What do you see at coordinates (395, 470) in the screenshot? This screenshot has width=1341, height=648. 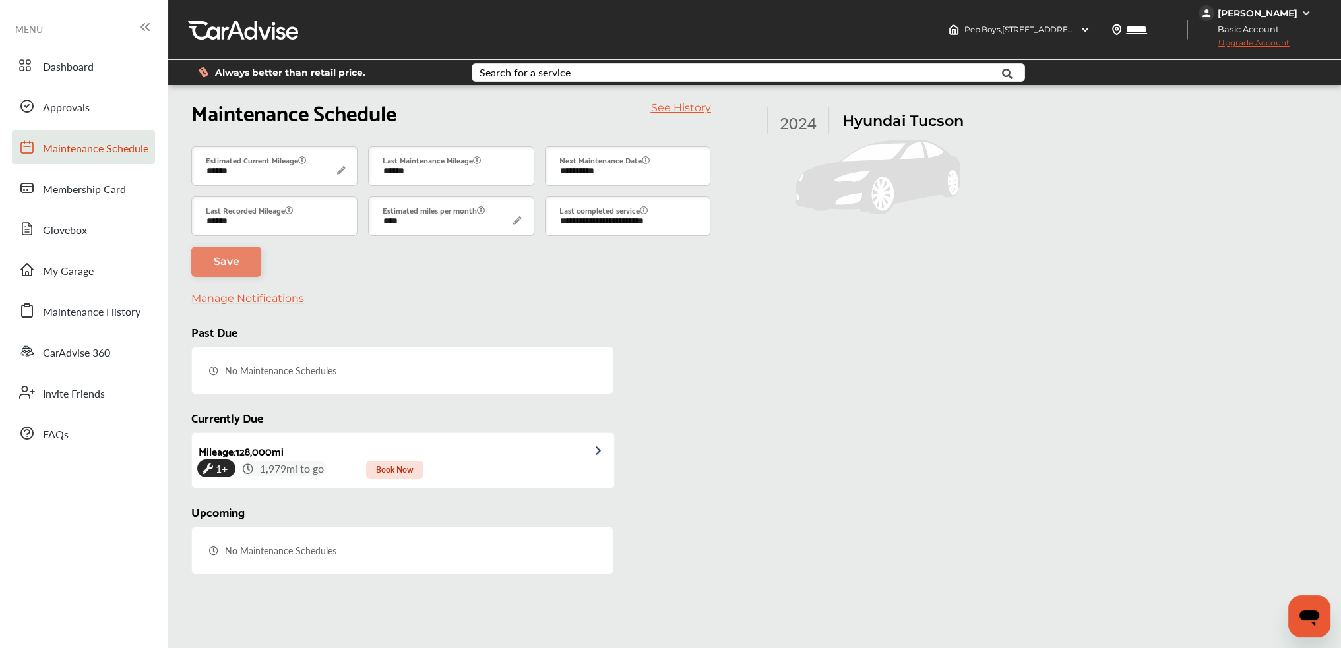 I see `span: Book Now` at bounding box center [395, 470].